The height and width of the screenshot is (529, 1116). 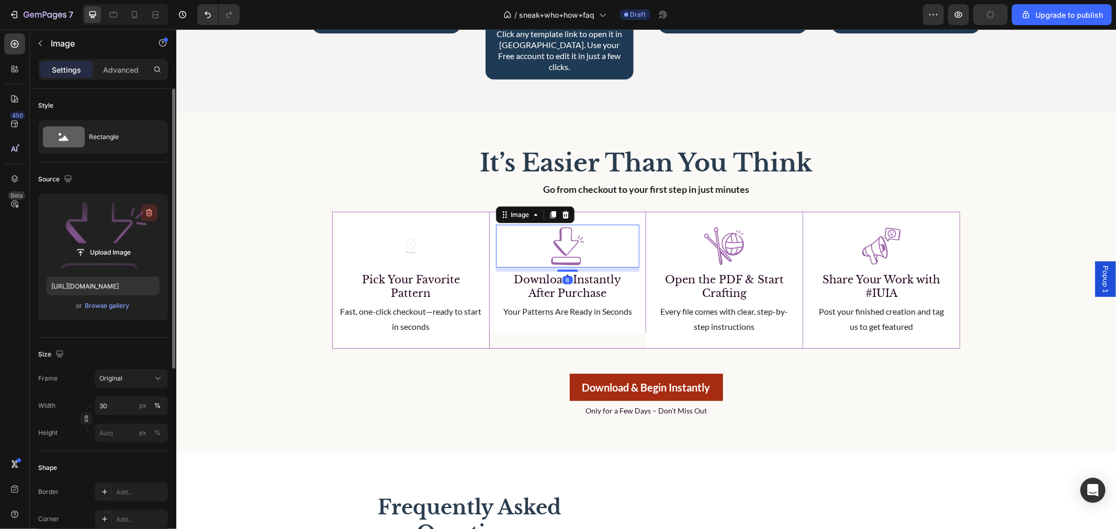 What do you see at coordinates (218, 15) in the screenshot?
I see `div: Undo/Redo` at bounding box center [218, 15].